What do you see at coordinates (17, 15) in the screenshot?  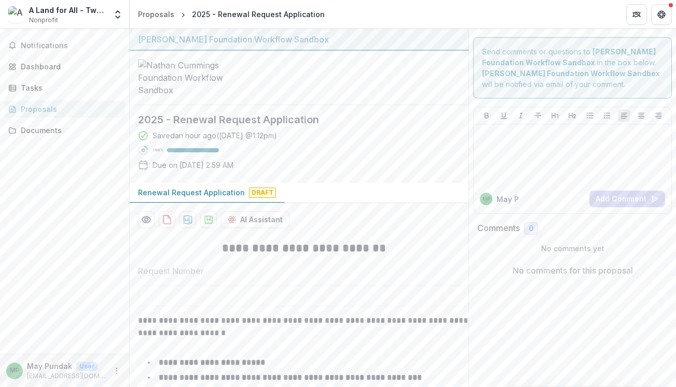 I see `img: A Land for All - Two States One Homeland` at bounding box center [17, 15].